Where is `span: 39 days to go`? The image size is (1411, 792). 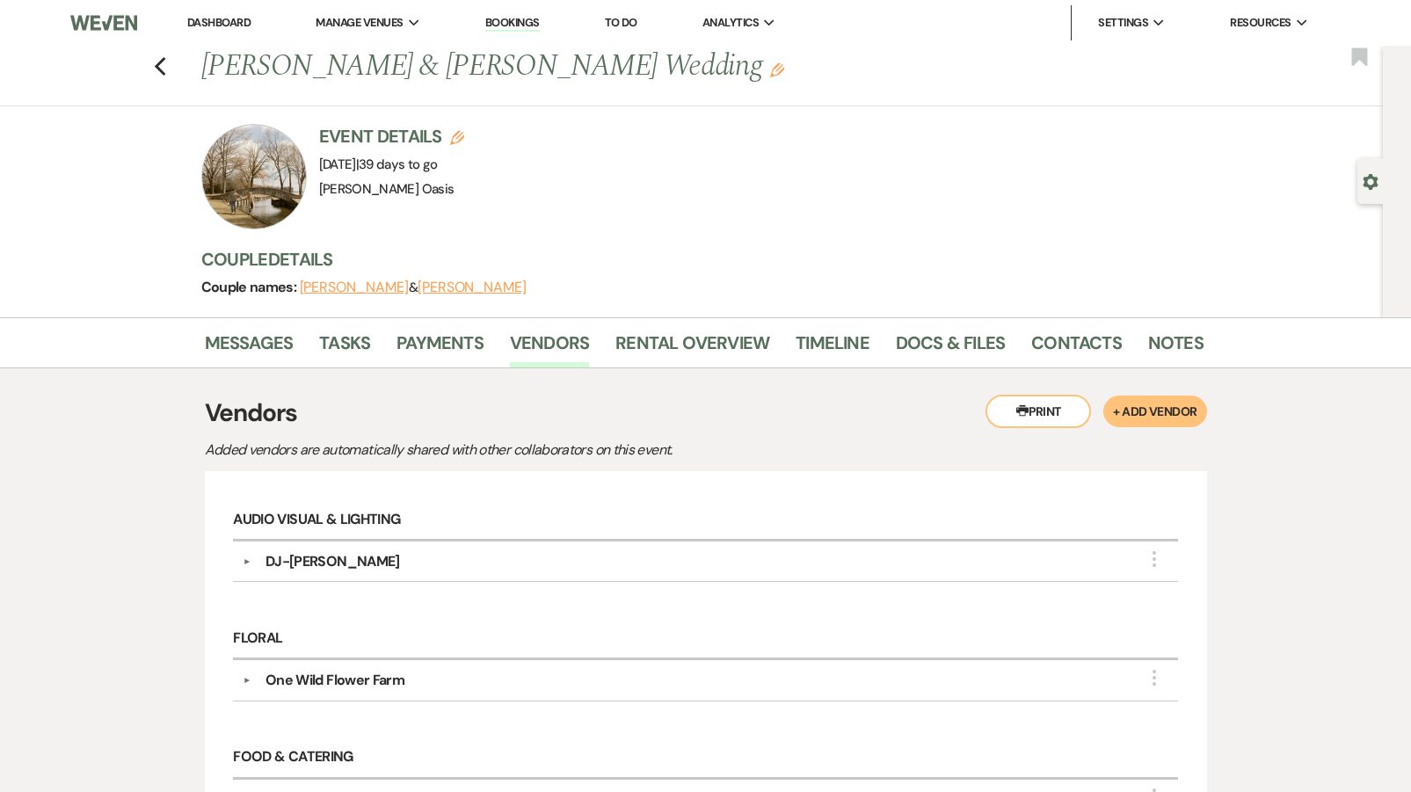
span: 39 days to go is located at coordinates (398, 164).